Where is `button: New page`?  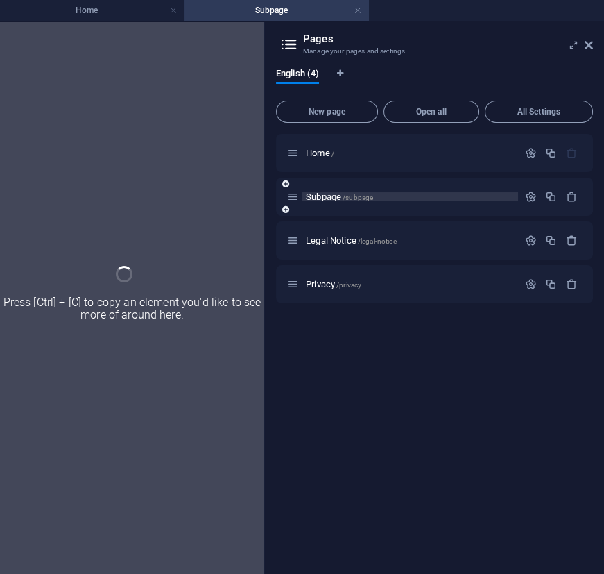 button: New page is located at coordinates (327, 112).